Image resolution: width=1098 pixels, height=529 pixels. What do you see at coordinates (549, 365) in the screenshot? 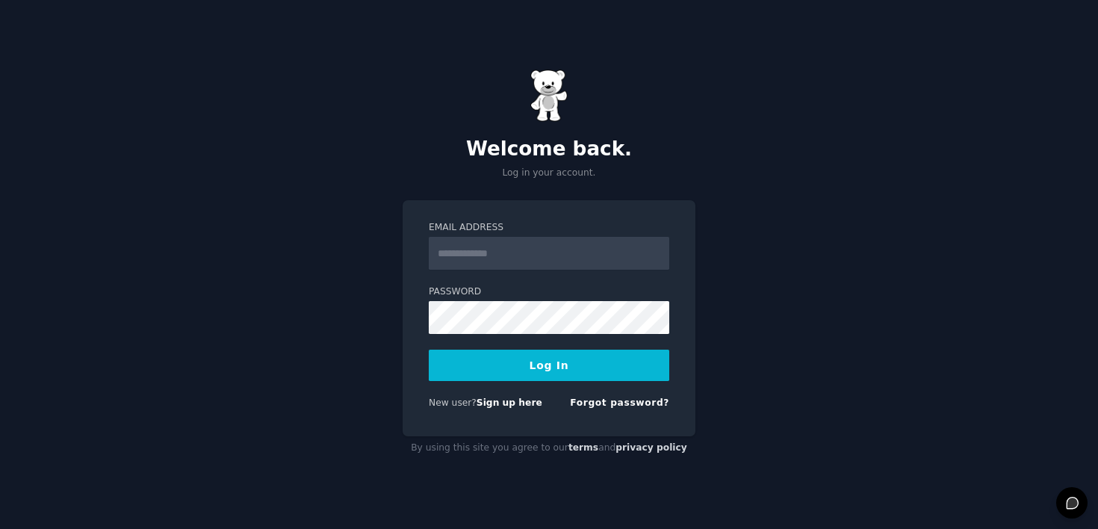
I see `button: Log In` at bounding box center [549, 365].